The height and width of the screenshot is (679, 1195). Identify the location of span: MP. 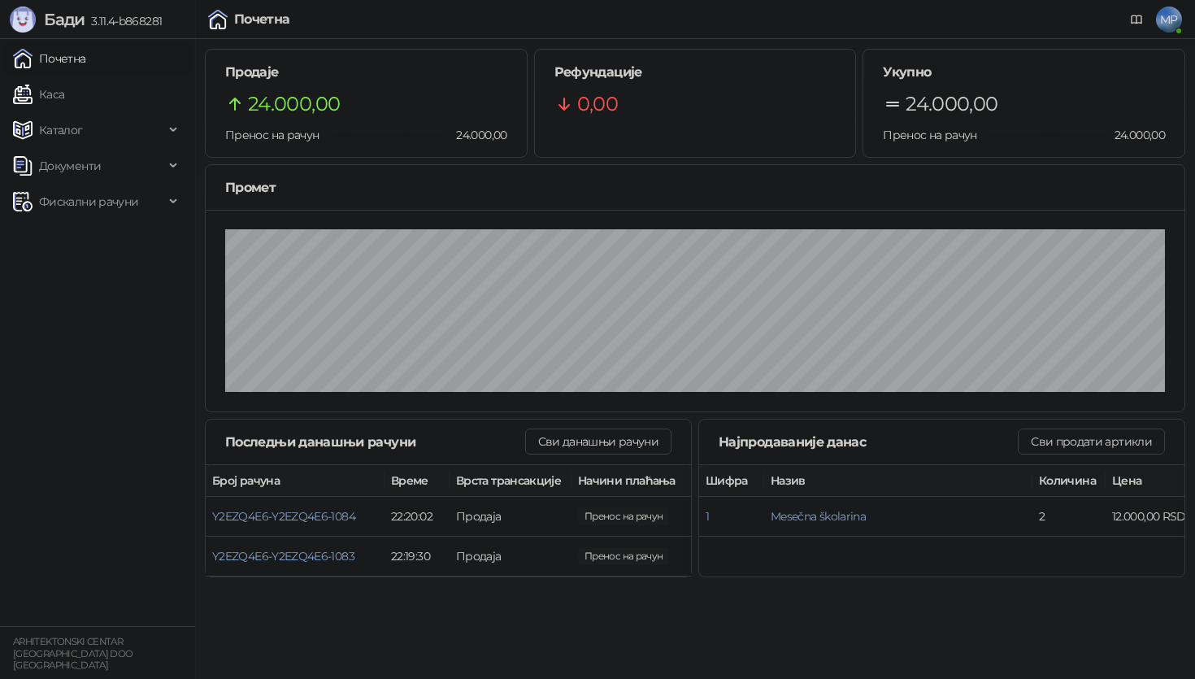
(1169, 20).